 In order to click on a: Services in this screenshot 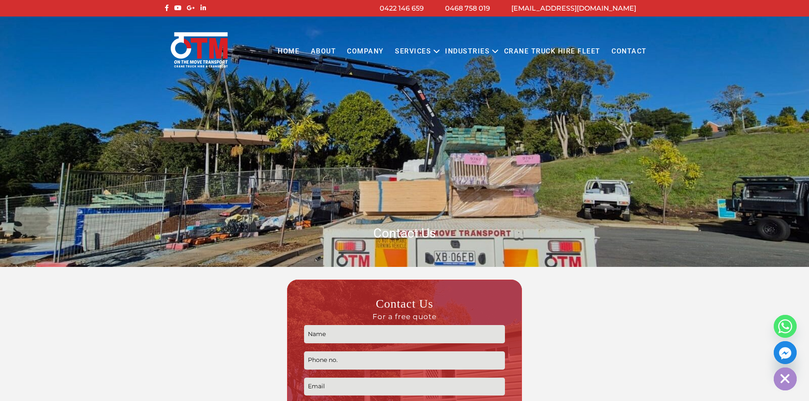, I will do `click(413, 51)`.